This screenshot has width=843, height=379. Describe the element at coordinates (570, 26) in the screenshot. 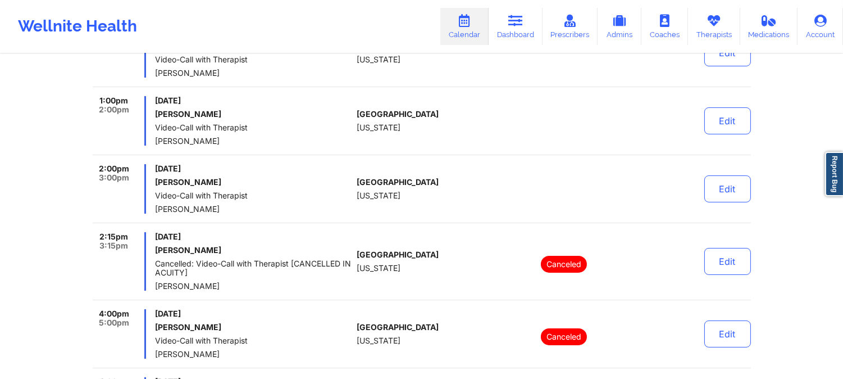

I see `a: Prescribers` at that location.